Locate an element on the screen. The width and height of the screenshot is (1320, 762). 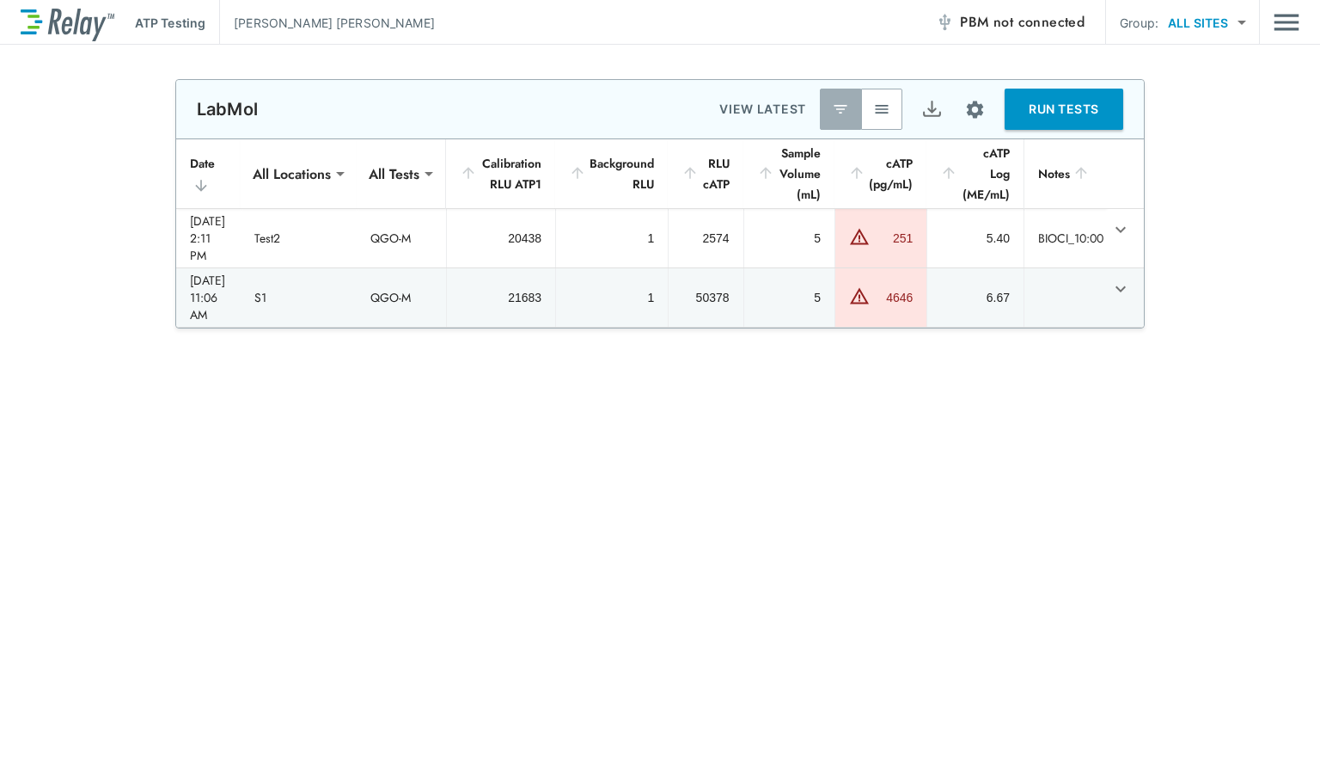
button: Site setup is located at coordinates (975, 109).